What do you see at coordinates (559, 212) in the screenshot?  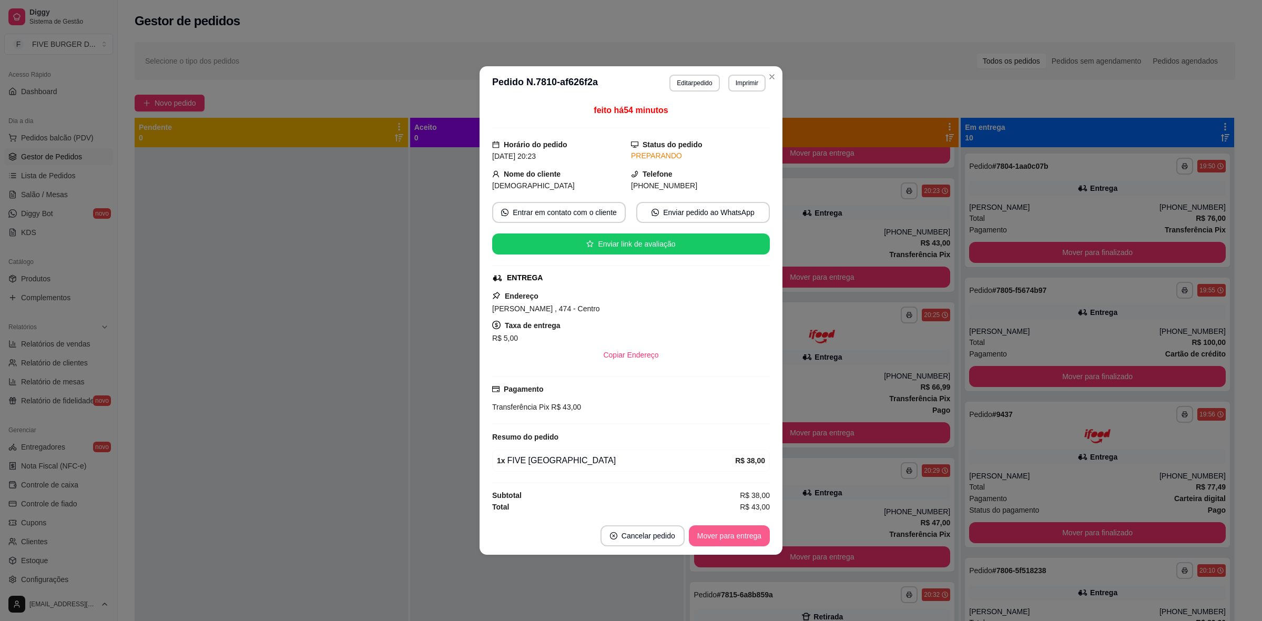 I see `button: whats-appEntrar em contato com o cliente` at bounding box center [559, 212].